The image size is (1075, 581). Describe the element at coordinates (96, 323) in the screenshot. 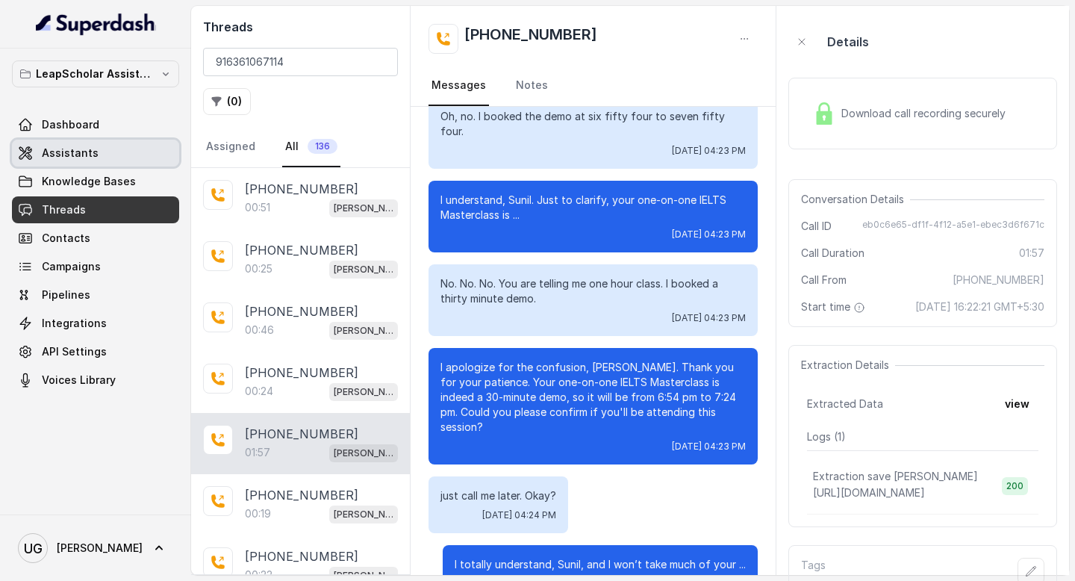

I see `a: Integrations` at that location.